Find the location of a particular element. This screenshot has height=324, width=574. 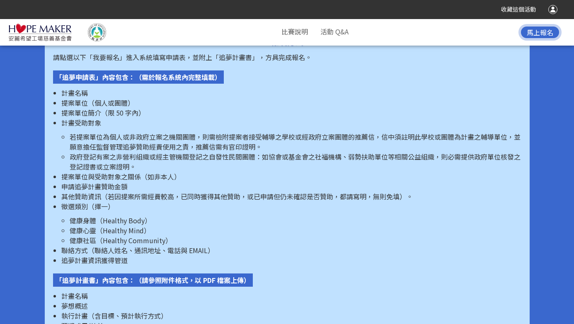

span: 健康身體（Healthy Body） is located at coordinates (110, 220).